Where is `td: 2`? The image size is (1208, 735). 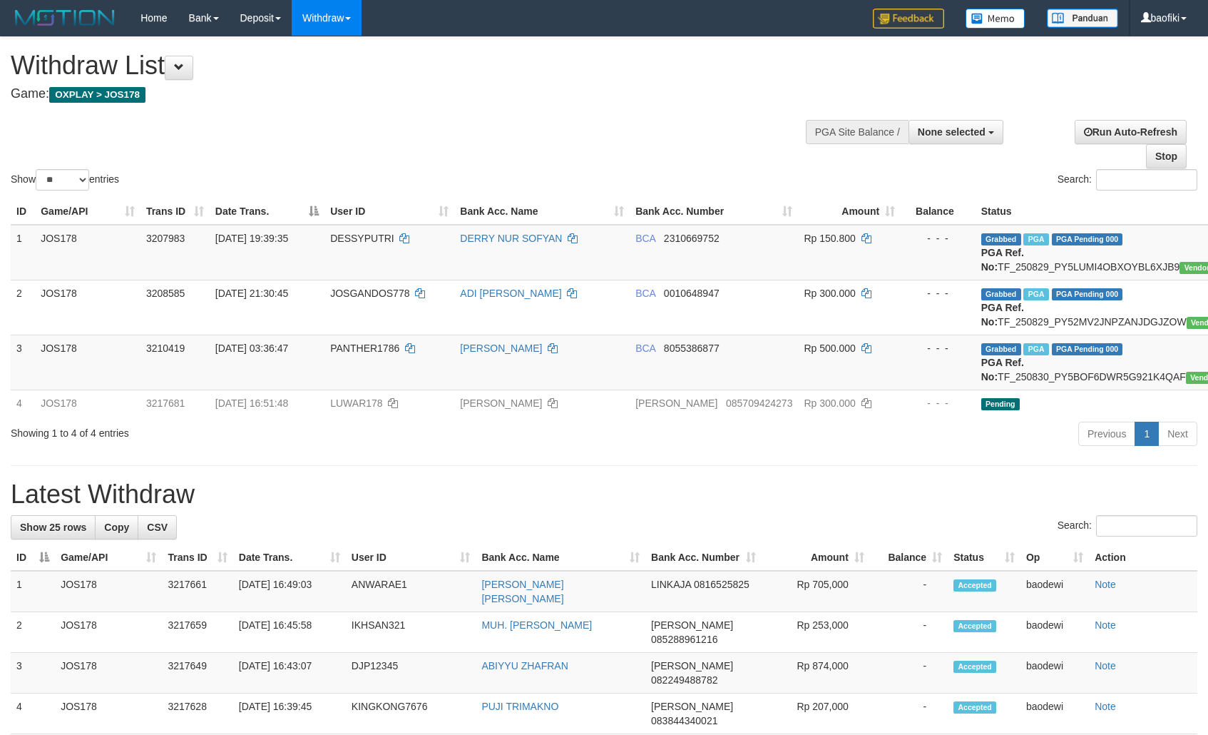 td: 2 is located at coordinates (33, 632).